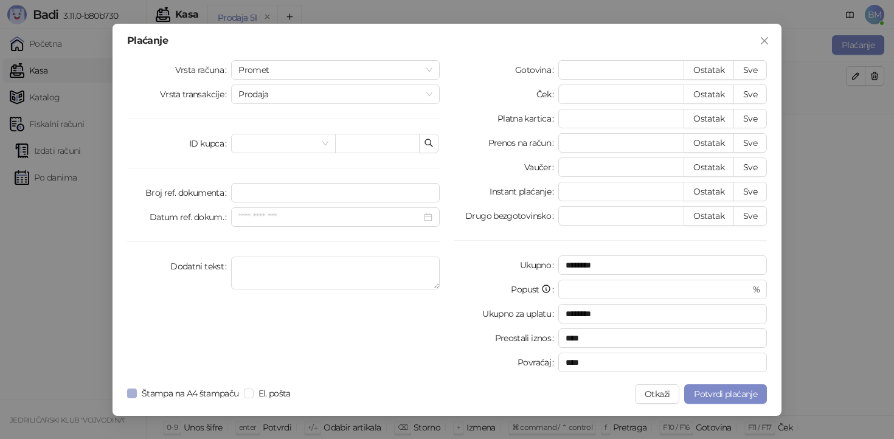 The height and width of the screenshot is (439, 894). I want to click on label: Povraćaj, so click(537, 362).